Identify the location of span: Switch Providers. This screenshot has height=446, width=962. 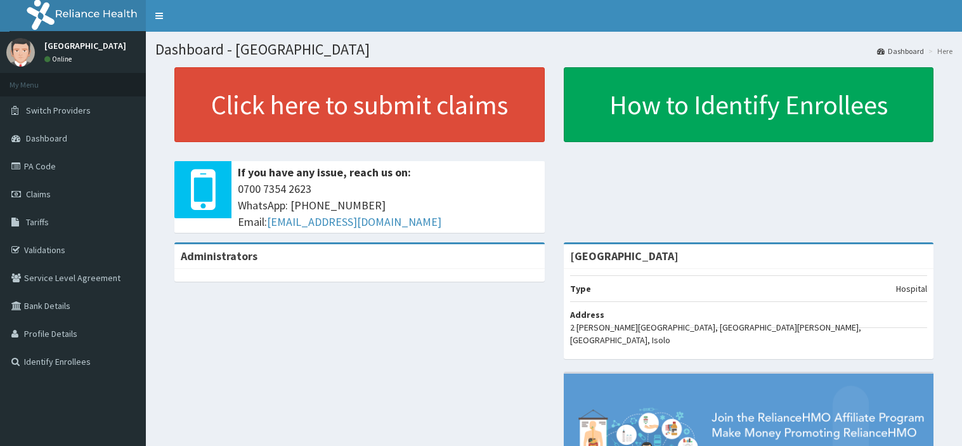
(58, 110).